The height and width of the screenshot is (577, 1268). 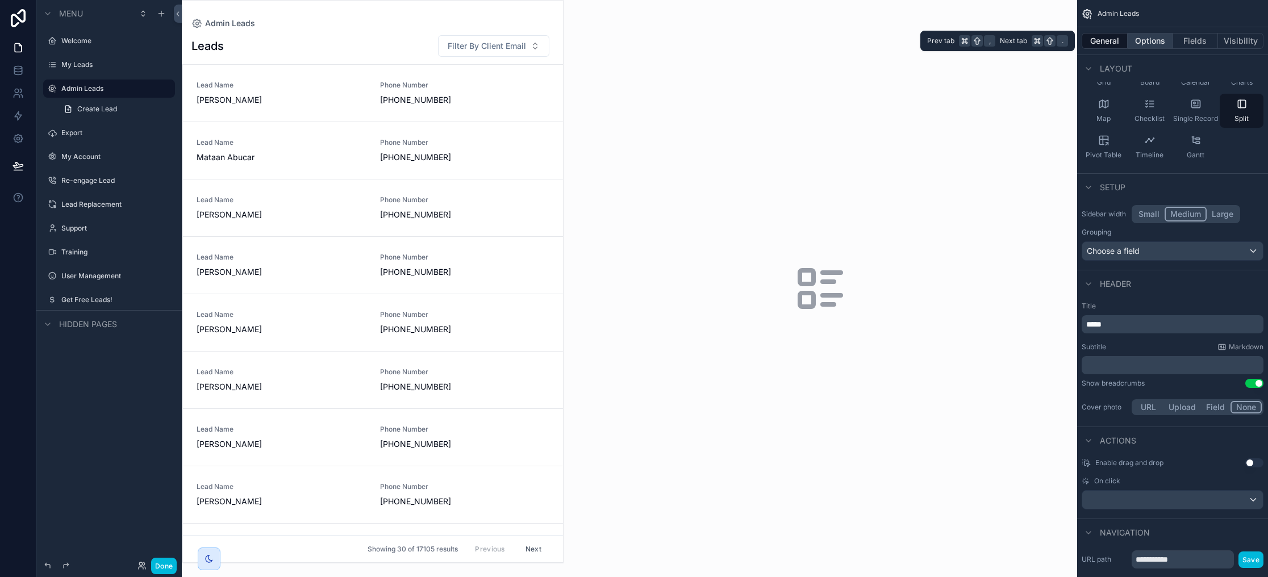 I want to click on span: Gantt, so click(x=1195, y=155).